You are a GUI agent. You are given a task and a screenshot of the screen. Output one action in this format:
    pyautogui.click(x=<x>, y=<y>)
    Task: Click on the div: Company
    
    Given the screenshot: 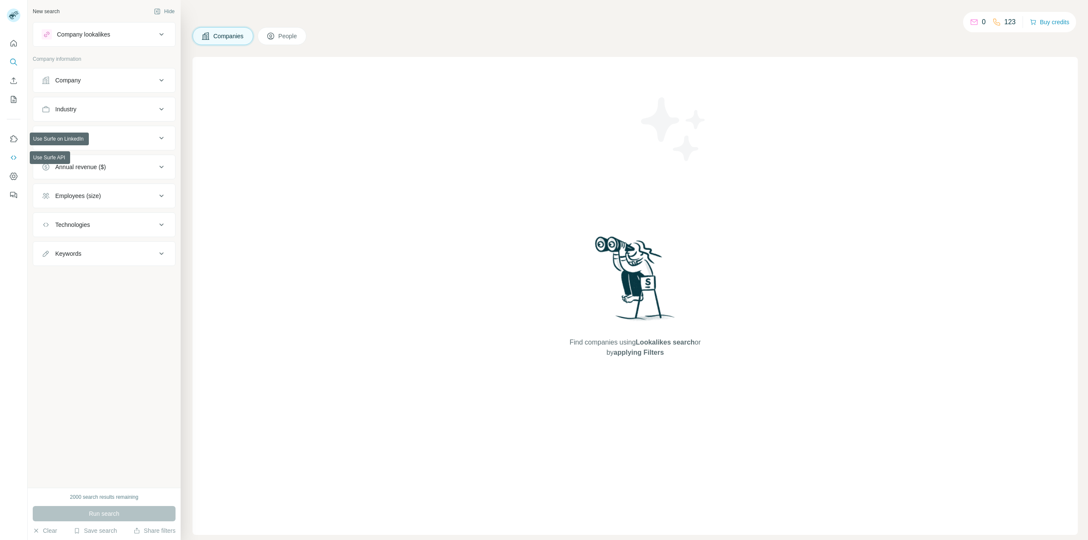 What is the action you would take?
    pyautogui.click(x=68, y=80)
    